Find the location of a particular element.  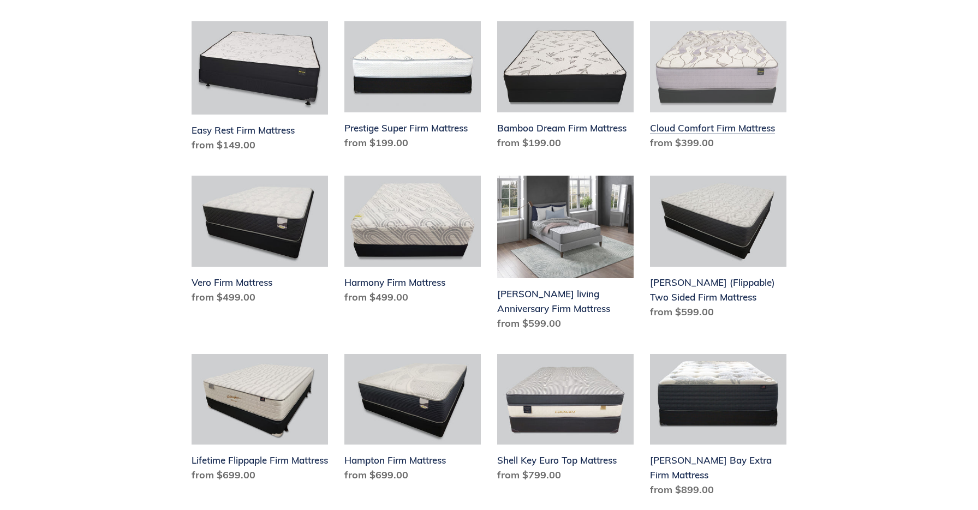

a: Easy Rest Firm Mattress is located at coordinates (260, 89).